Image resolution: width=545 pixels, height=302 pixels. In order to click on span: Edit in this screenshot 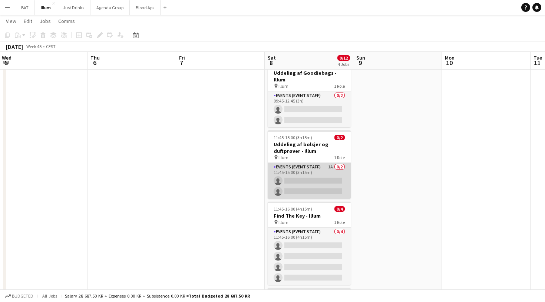, I will do `click(28, 21)`.